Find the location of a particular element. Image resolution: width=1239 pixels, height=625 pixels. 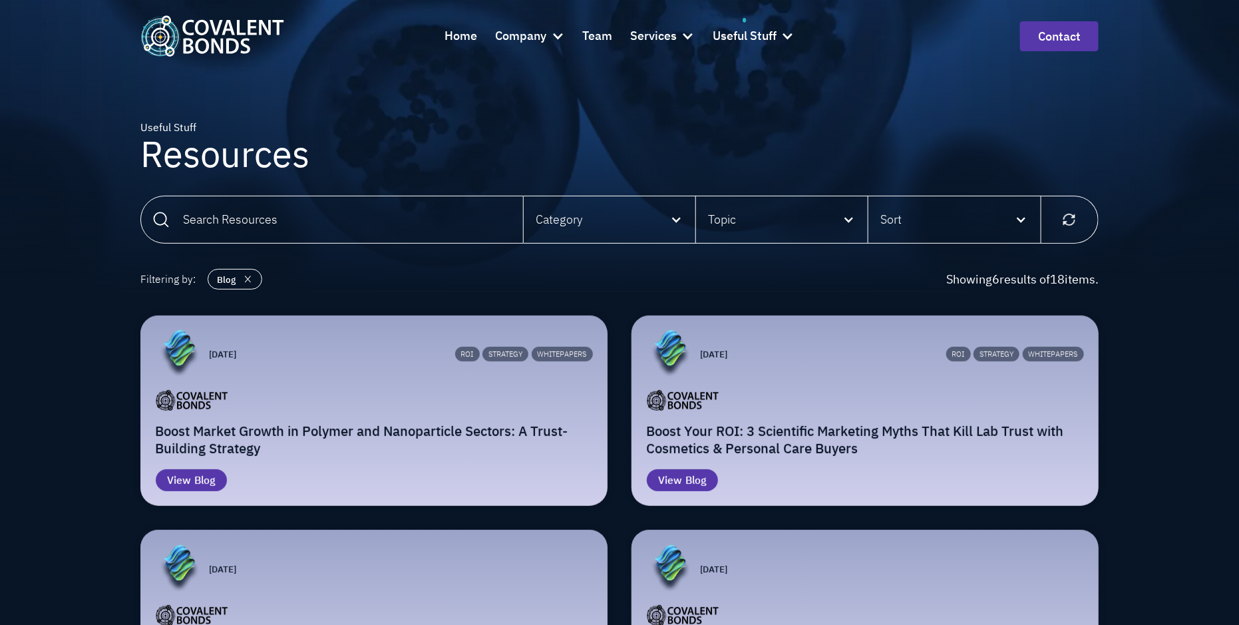

h2: Boost Your ROI: 3 Scientific Marketing Myths That Kill Lab Trust with Cosmetics & Personal Care B... is located at coordinates (865, 440).